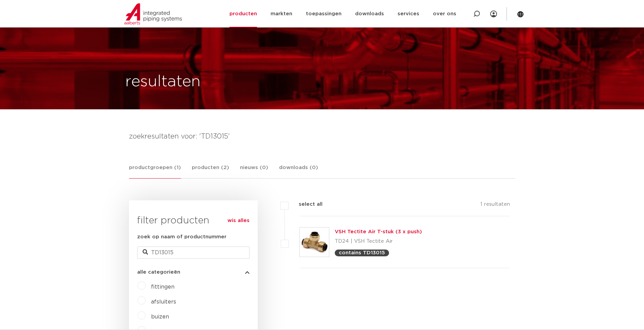  What do you see at coordinates (193, 221) in the screenshot?
I see `h3: filter producten` at bounding box center [193, 221].